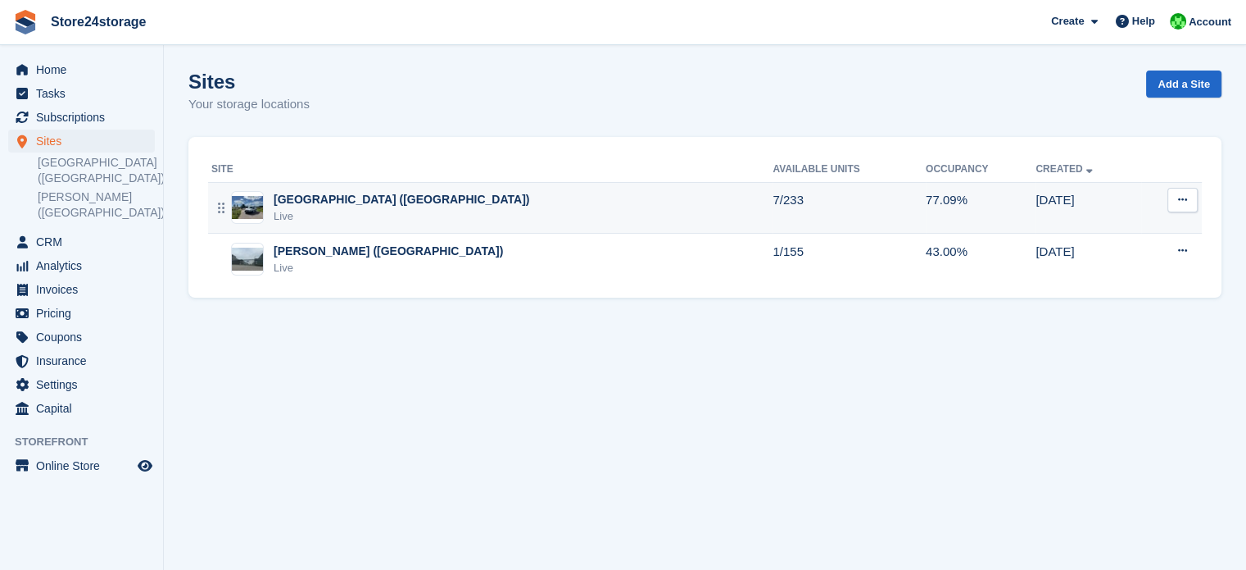  What do you see at coordinates (849, 259) in the screenshot?
I see `td: 1/155` at bounding box center [849, 259].